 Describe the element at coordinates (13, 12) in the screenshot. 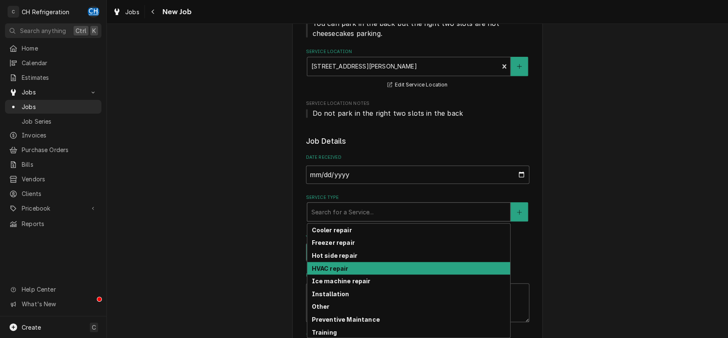

I see `div: C` at that location.